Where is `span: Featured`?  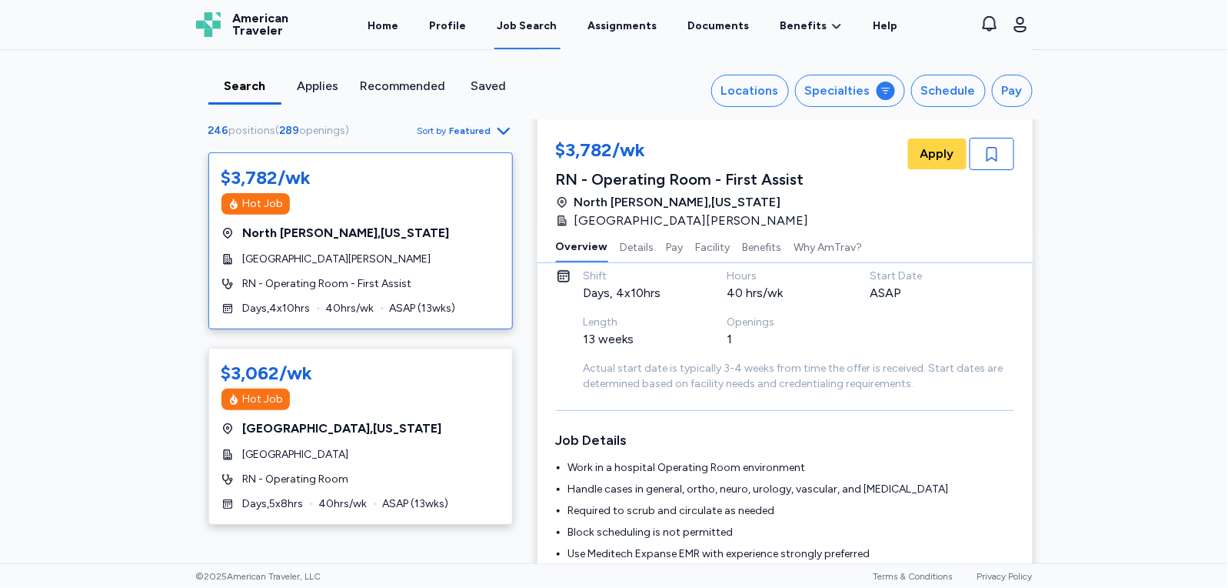
span: Featured is located at coordinates (471, 131).